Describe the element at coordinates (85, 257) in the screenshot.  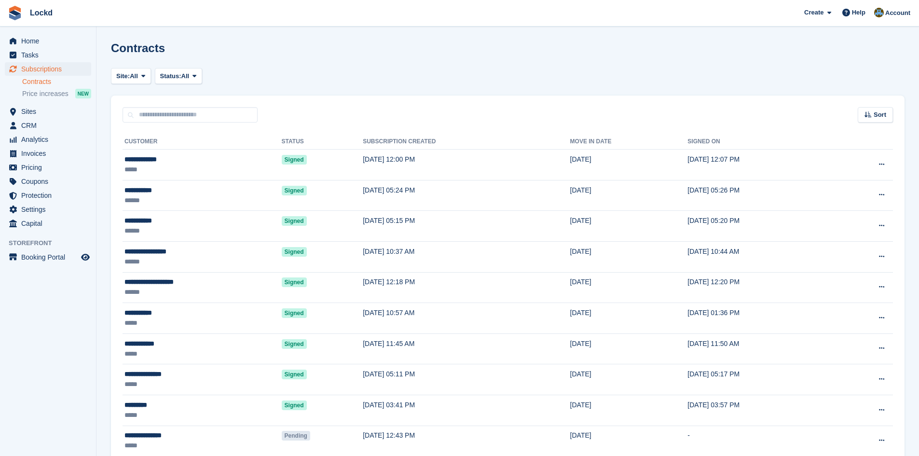
I see `a: Preview store` at that location.